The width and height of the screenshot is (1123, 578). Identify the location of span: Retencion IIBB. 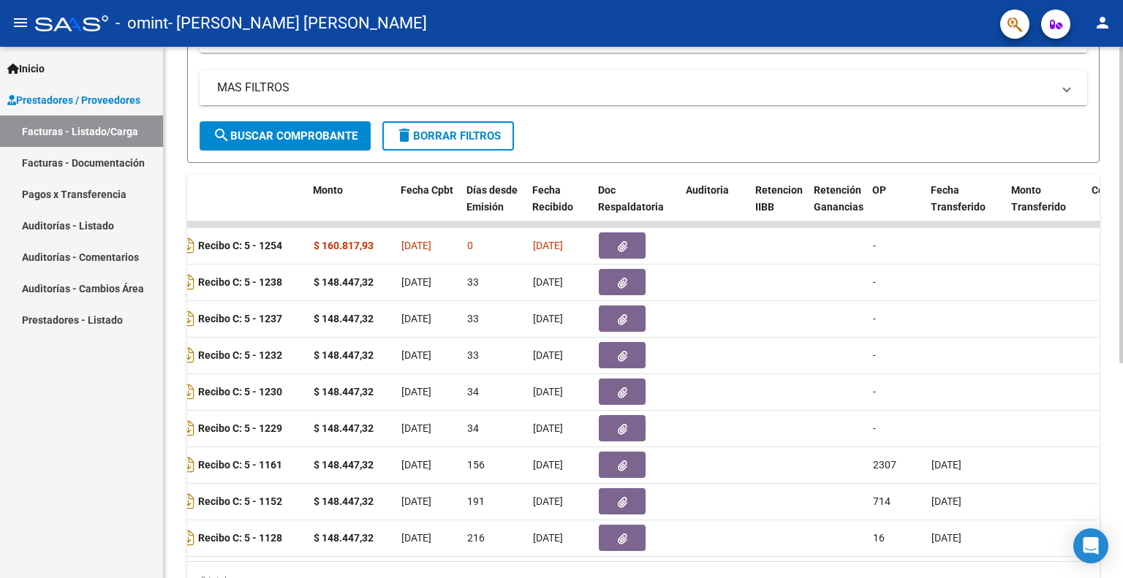
(778, 198).